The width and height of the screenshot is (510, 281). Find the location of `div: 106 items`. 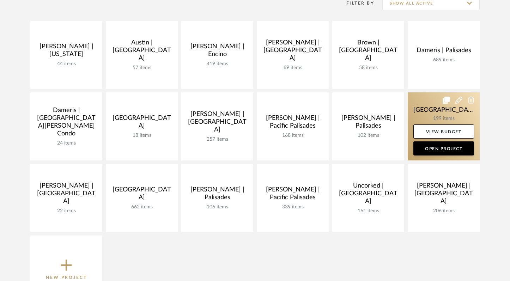

div: 106 items is located at coordinates (217, 207).